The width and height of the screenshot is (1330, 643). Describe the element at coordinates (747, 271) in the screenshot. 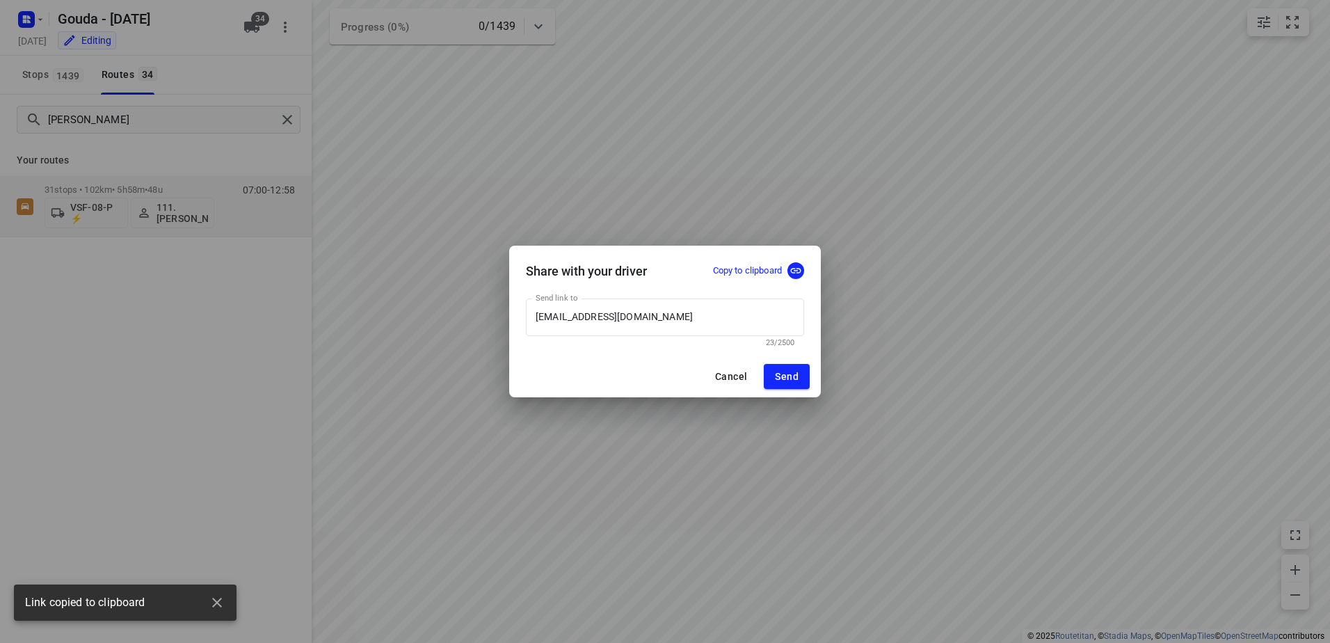

I see `p: Copy to clipboard` at that location.